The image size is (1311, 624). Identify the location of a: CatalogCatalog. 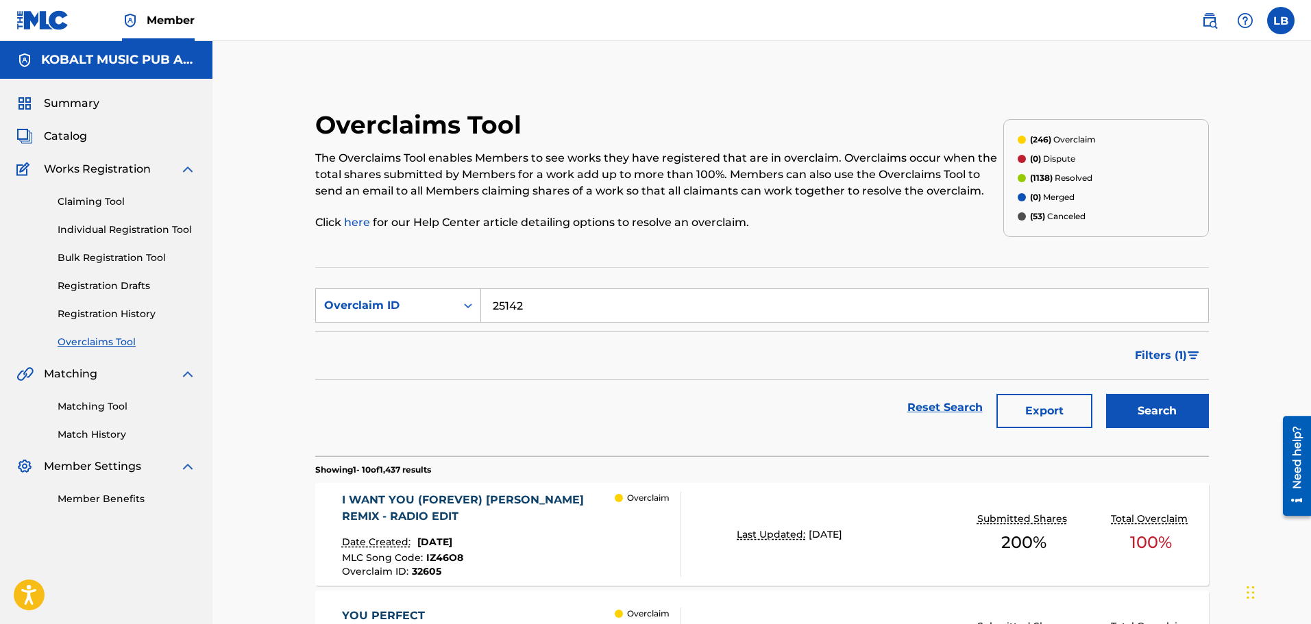
(51, 136).